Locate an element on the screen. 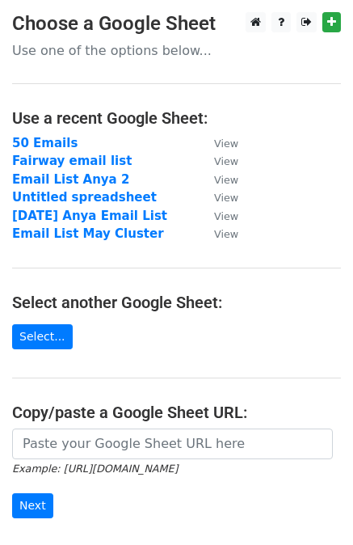  strong: Fairway email list is located at coordinates (72, 161).